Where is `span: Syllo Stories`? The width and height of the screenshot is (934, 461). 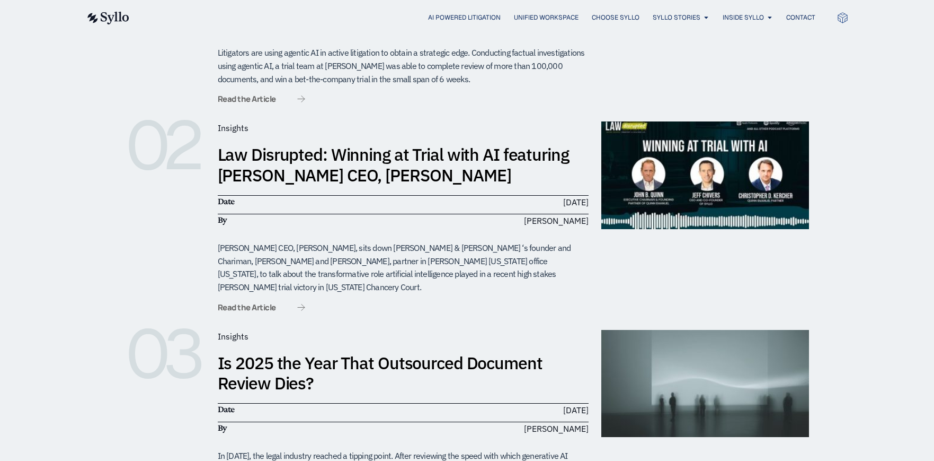 span: Syllo Stories is located at coordinates (677, 17).